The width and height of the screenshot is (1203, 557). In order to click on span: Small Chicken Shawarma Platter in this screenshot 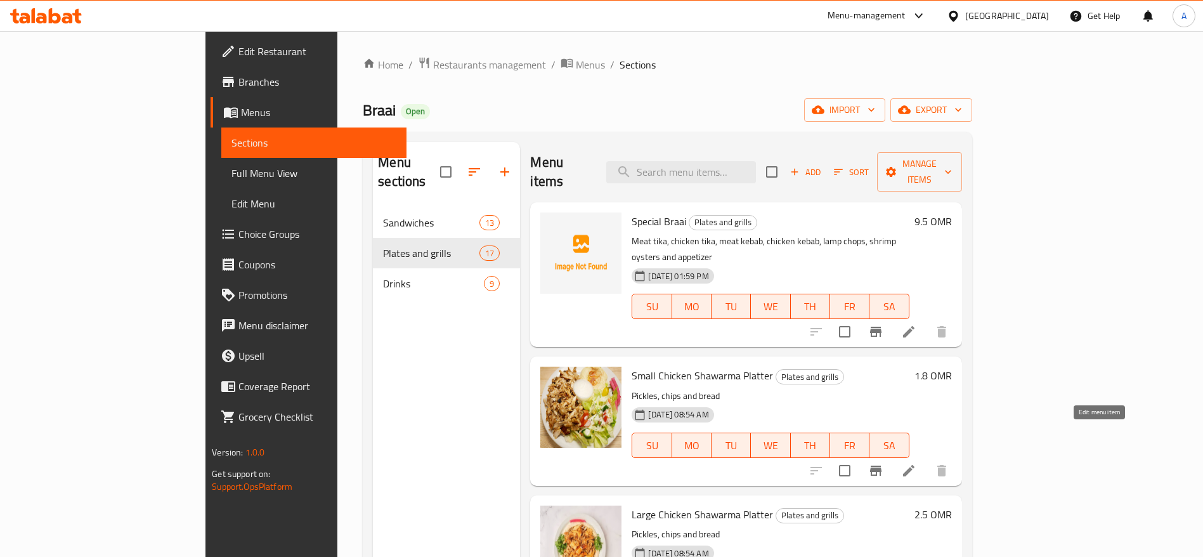, I will do `click(702, 375)`.